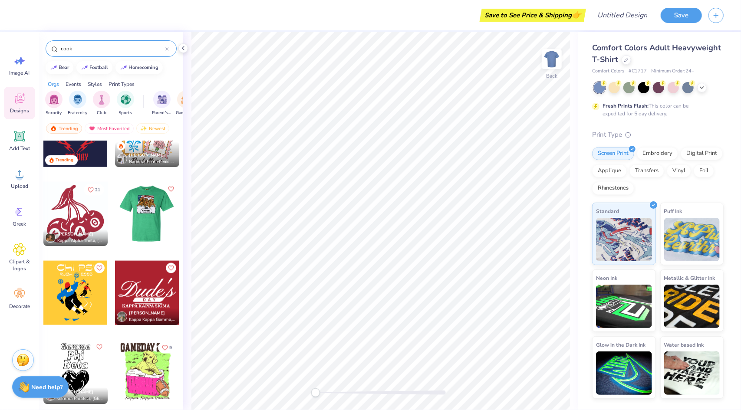 This screenshot has height=410, width=741. I want to click on span: Puff Ink, so click(673, 211).